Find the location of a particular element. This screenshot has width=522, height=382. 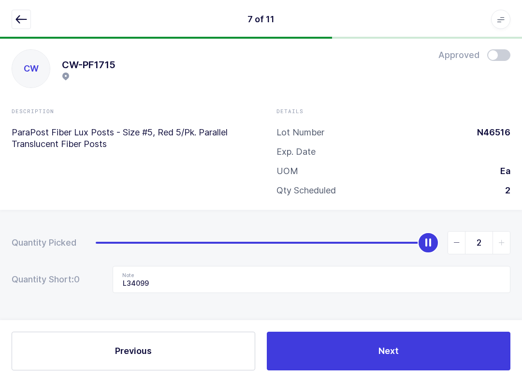

div: N46516 is located at coordinates (489, 132).